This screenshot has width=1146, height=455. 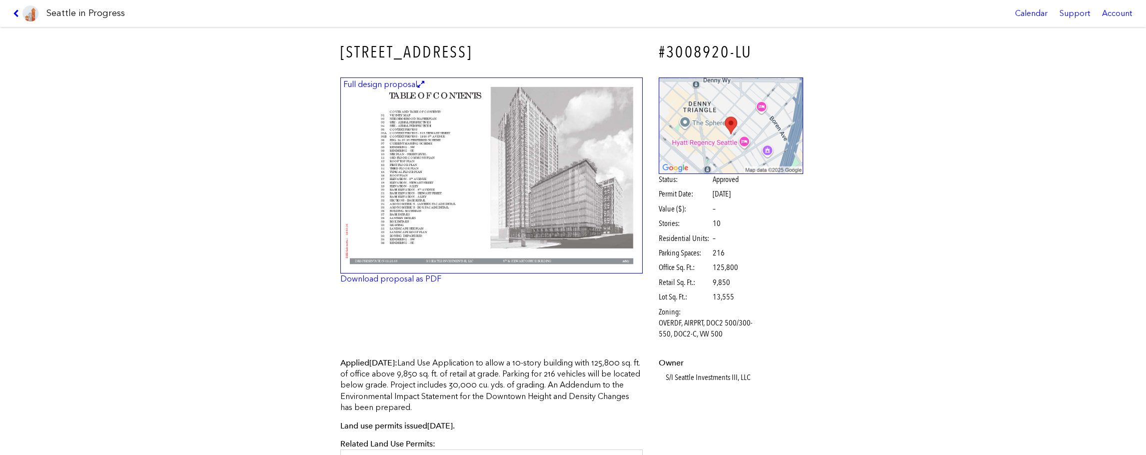 I want to click on p: Land use permits issued ., so click(x=492, y=426).